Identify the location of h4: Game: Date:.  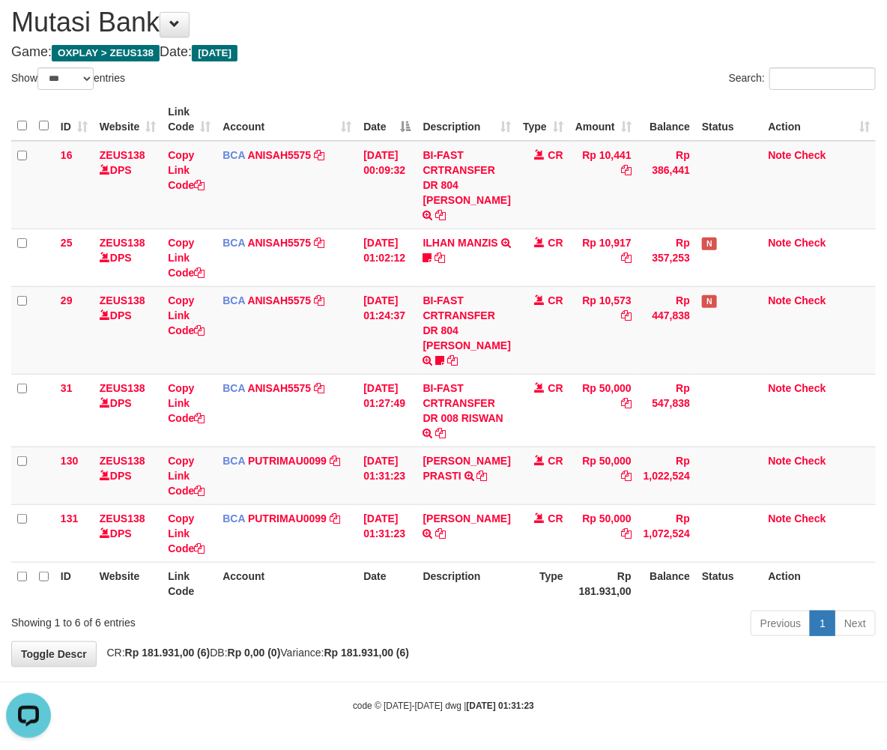
(443, 52).